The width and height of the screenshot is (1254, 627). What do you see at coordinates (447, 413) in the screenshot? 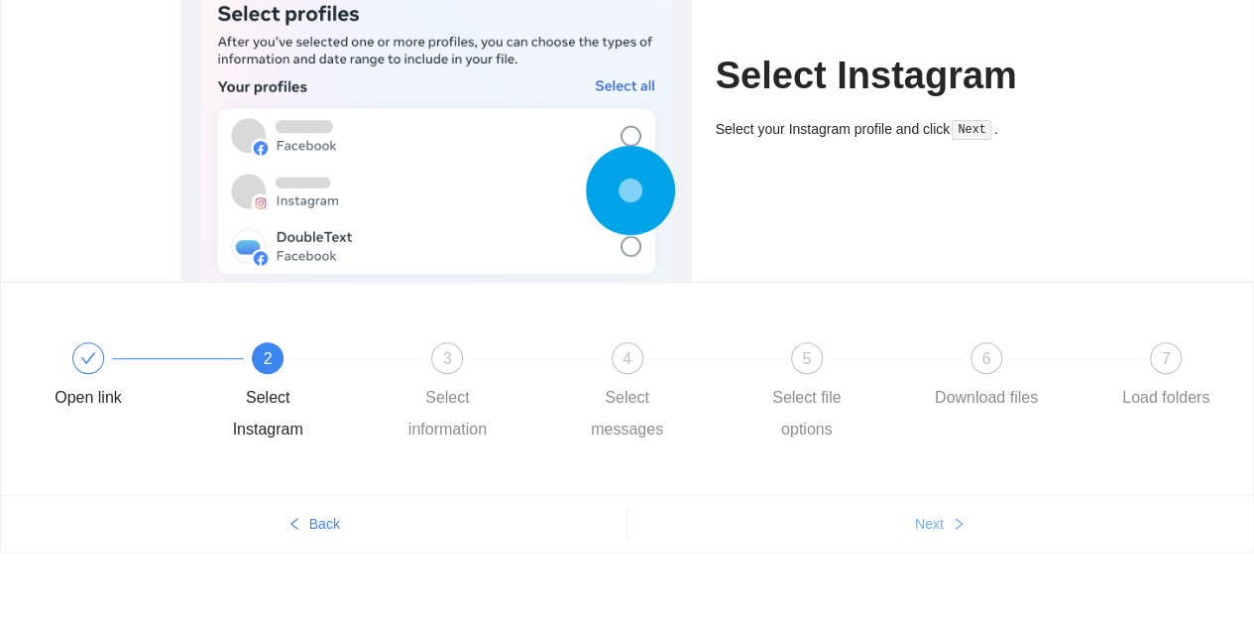
I see `div: Select information` at bounding box center [447, 413].